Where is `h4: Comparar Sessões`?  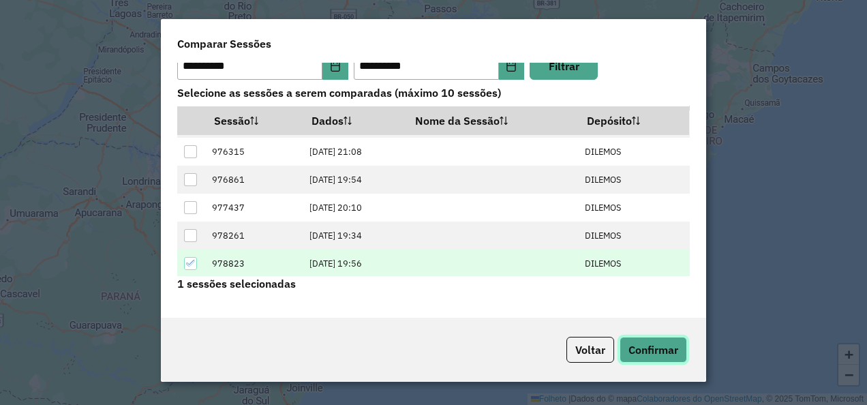
h4: Comparar Sessões is located at coordinates (224, 44).